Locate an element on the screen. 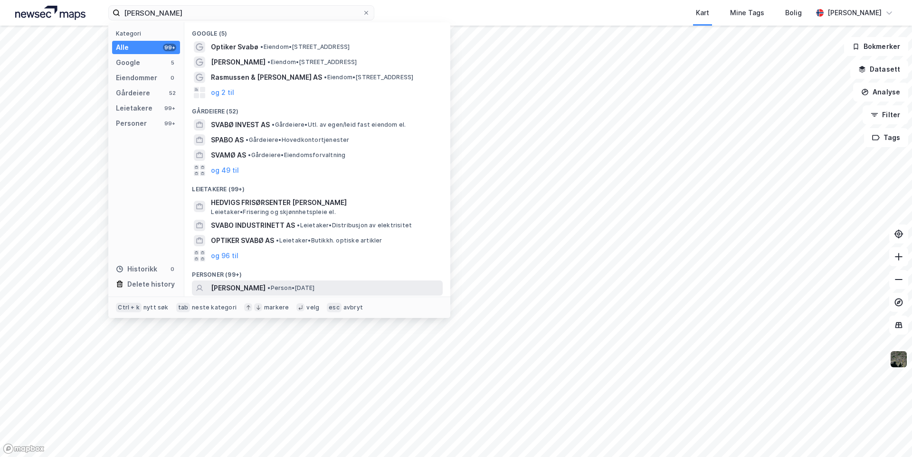  span: SPABO AS is located at coordinates (227, 140).